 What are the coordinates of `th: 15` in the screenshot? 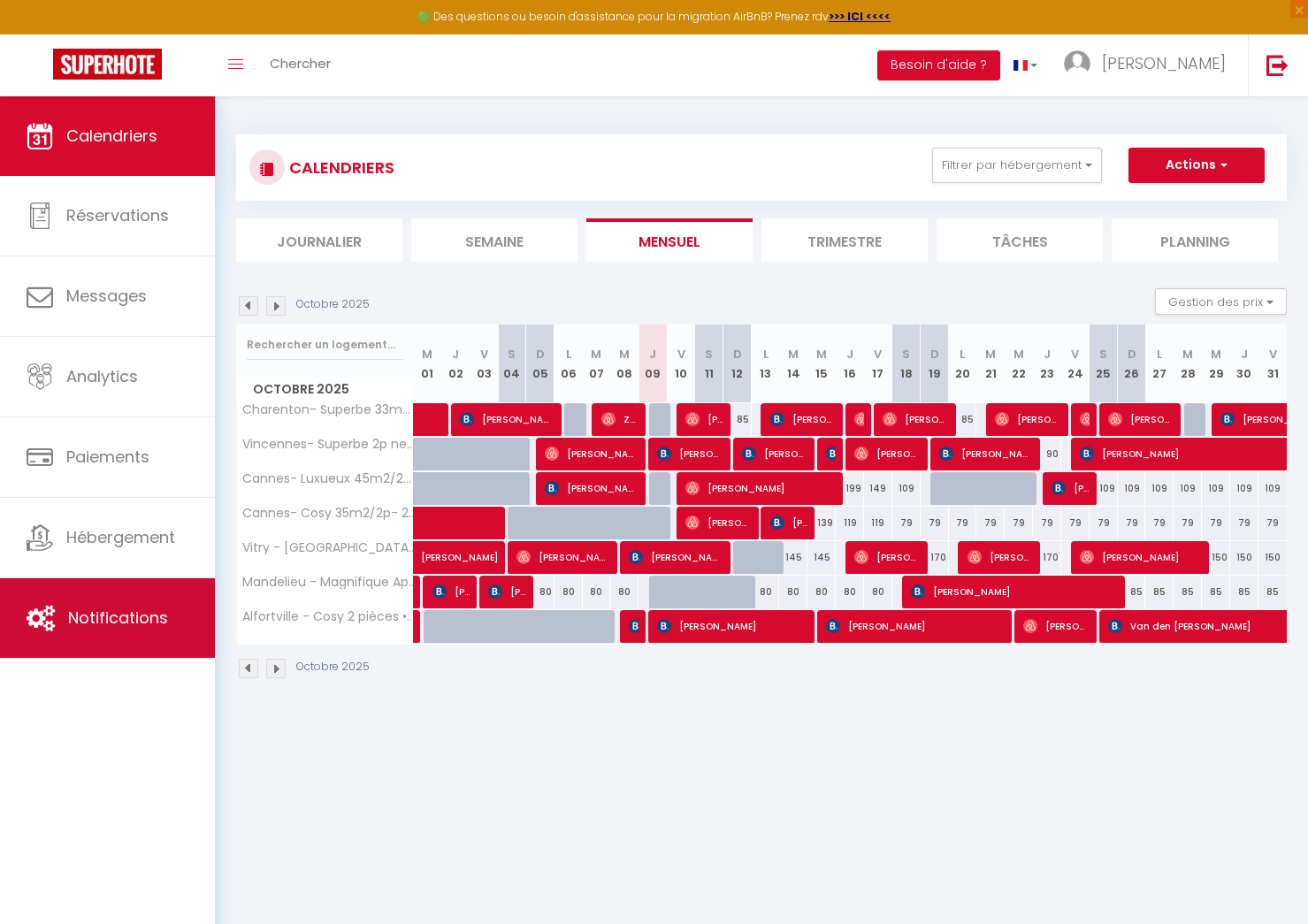 It's located at (821, 364).